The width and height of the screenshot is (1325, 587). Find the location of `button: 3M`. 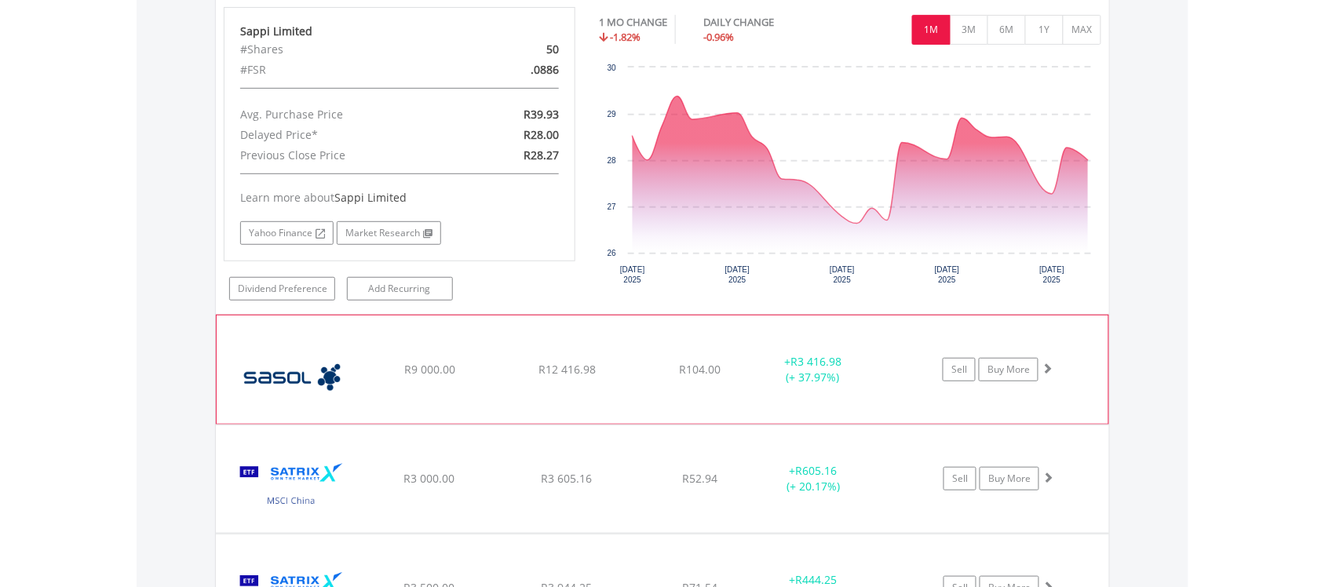

button: 3M is located at coordinates (969, 30).